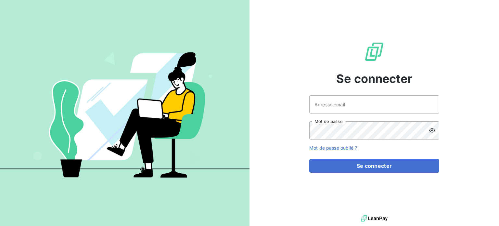 Image resolution: width=499 pixels, height=226 pixels. Describe the element at coordinates (375, 104) in the screenshot. I see `input: placeholder` at that location.